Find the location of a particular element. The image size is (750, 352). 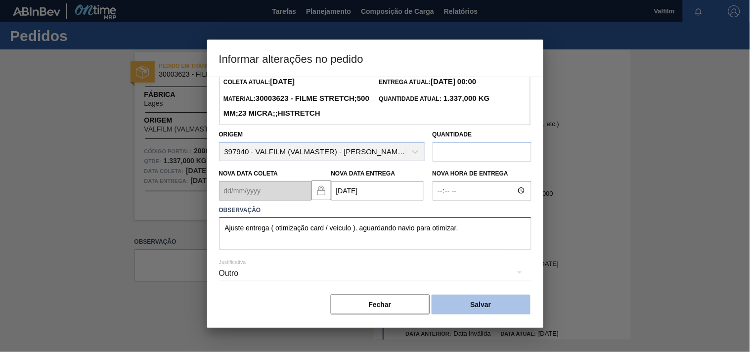

label: Quantidade is located at coordinates (453, 135).